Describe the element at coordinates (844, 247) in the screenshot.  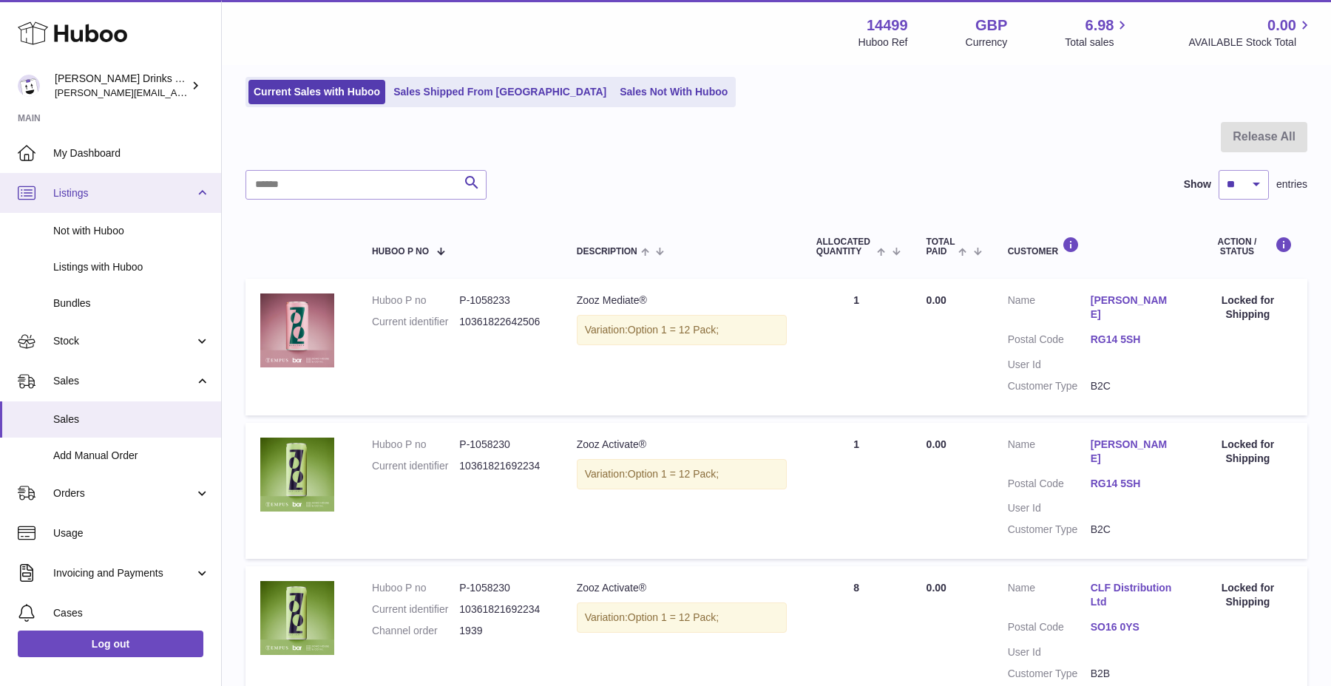
I see `span: ALLOCATED Quantity` at that location.